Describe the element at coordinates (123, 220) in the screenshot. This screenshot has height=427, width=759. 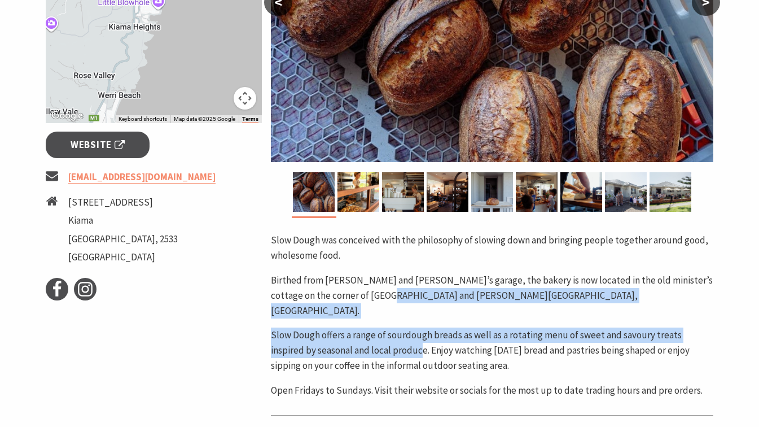
I see `li: Kiama` at that location.